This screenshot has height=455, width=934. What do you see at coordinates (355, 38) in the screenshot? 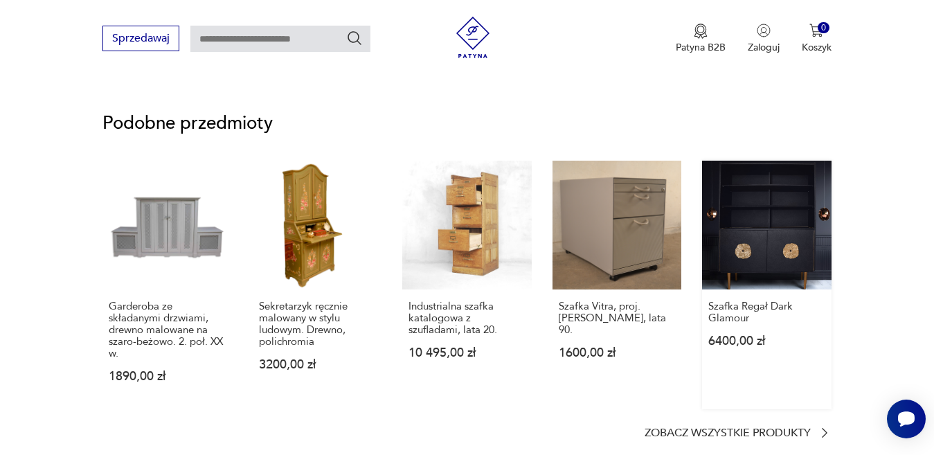
I see `button: Szukaj` at bounding box center [355, 38].